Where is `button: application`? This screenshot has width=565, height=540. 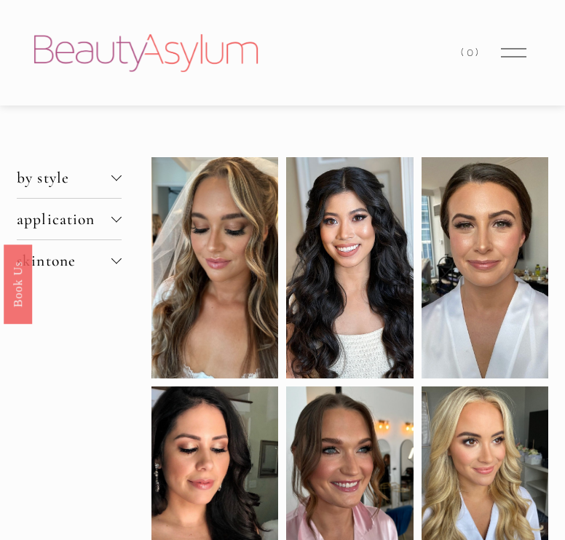 button: application is located at coordinates (68, 219).